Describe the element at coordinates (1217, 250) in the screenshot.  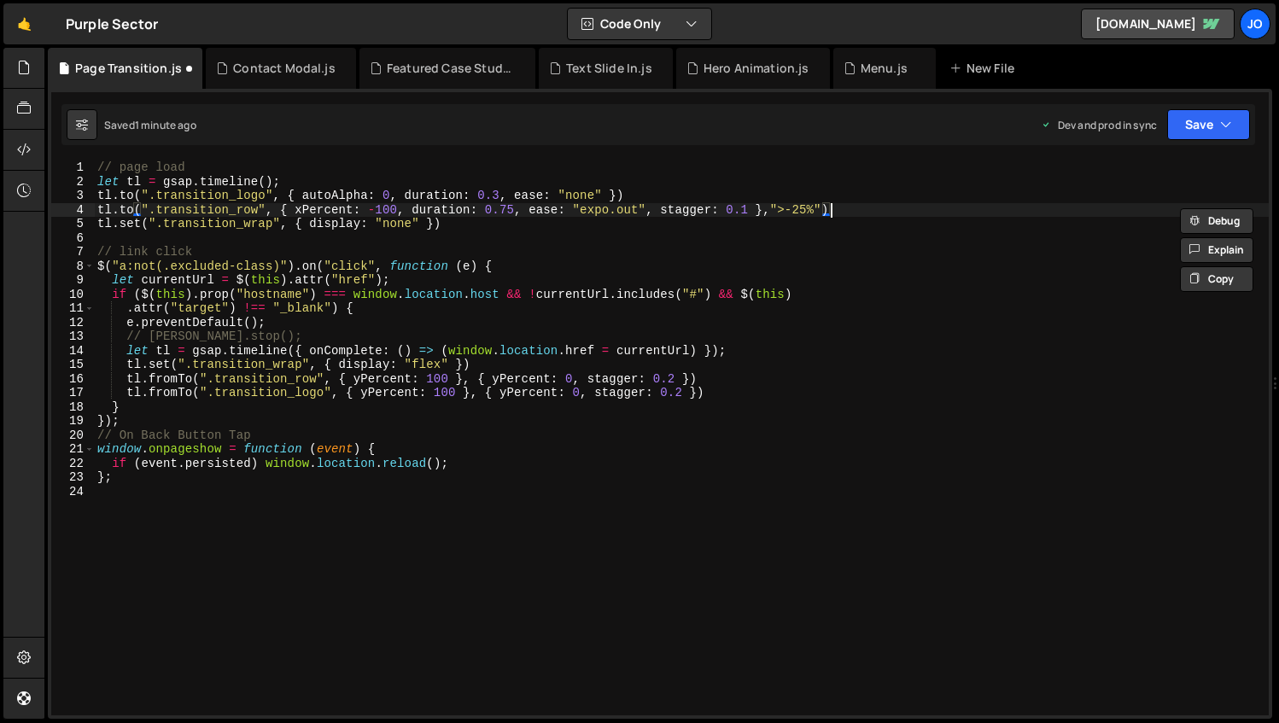
I see `button: Explain` at that location.